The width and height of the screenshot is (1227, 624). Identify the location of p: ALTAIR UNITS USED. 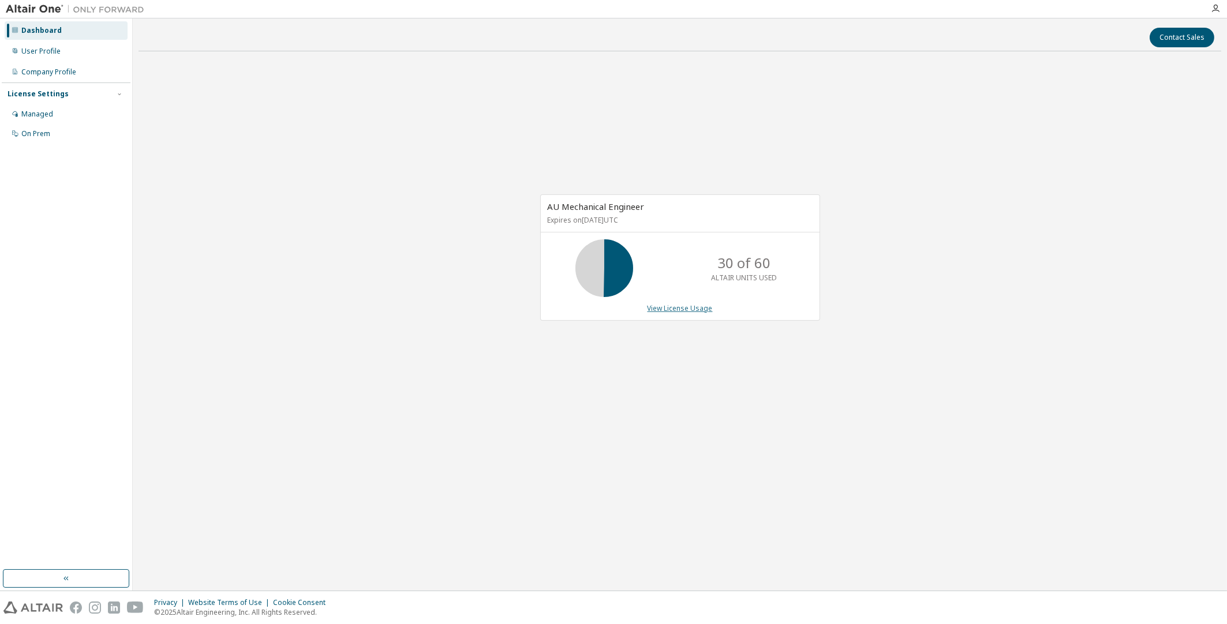
(744, 278).